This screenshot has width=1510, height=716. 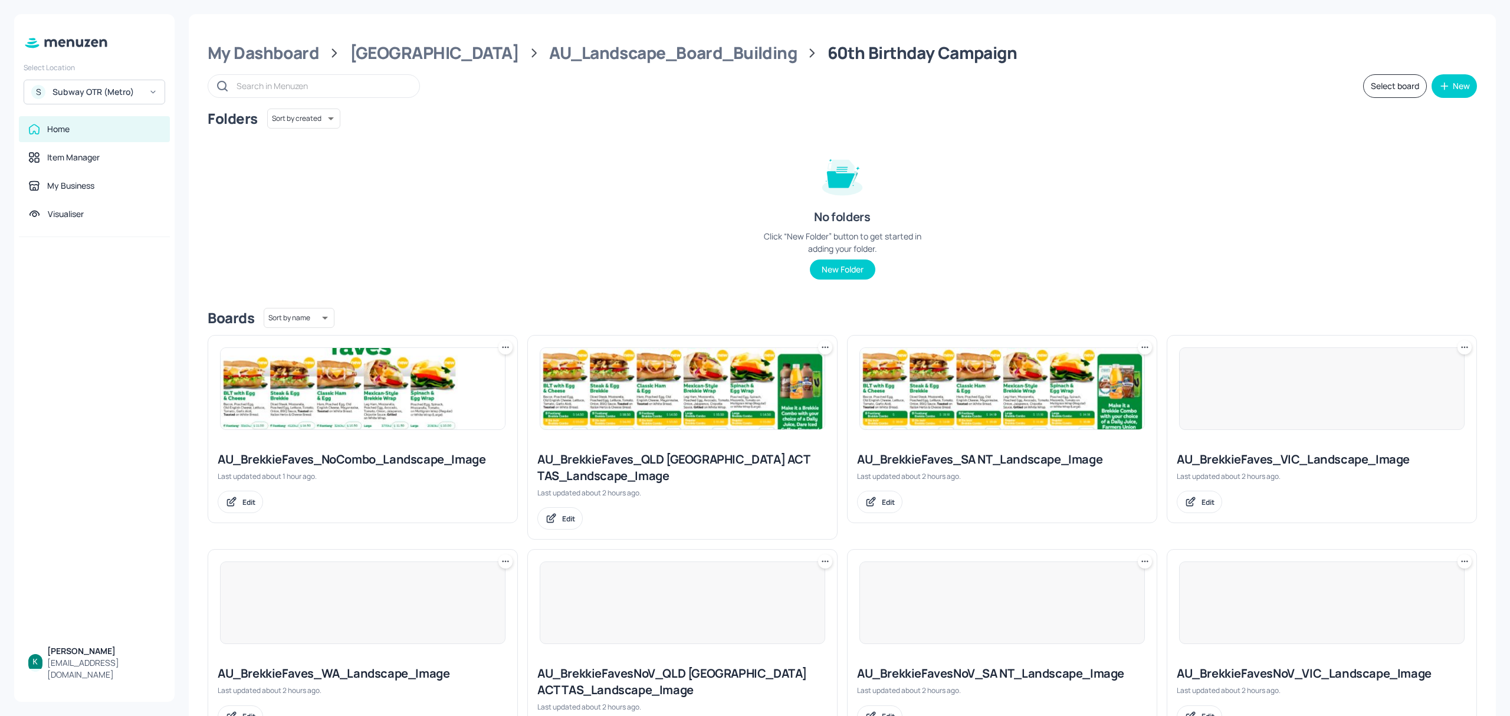 I want to click on div: Boards, so click(x=231, y=318).